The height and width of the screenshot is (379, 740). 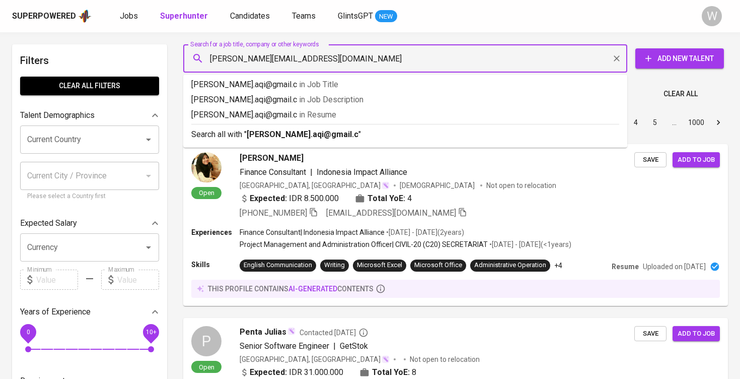 What do you see at coordinates (90, 115) in the screenshot?
I see `div: Talent Demographics` at bounding box center [90, 115].